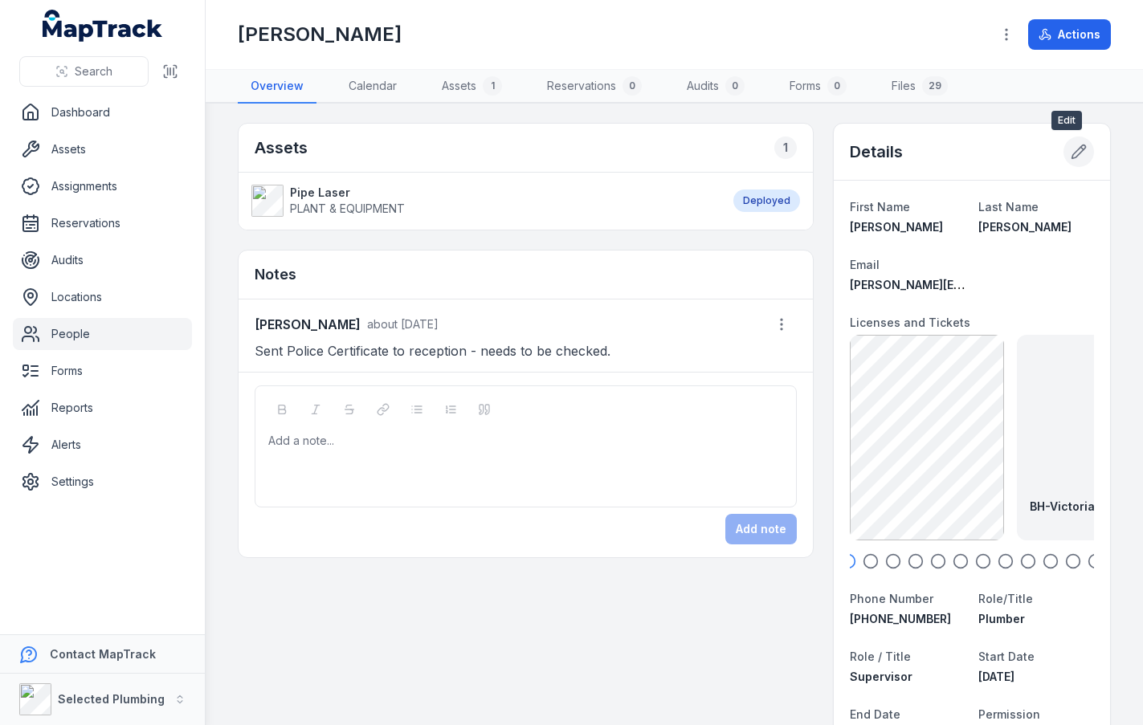 The image size is (1143, 725). What do you see at coordinates (277, 87) in the screenshot?
I see `a: Overview` at bounding box center [277, 87].